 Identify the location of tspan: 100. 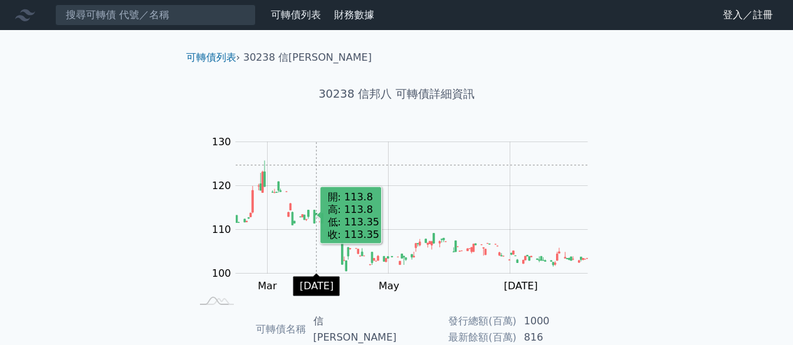
(221, 273).